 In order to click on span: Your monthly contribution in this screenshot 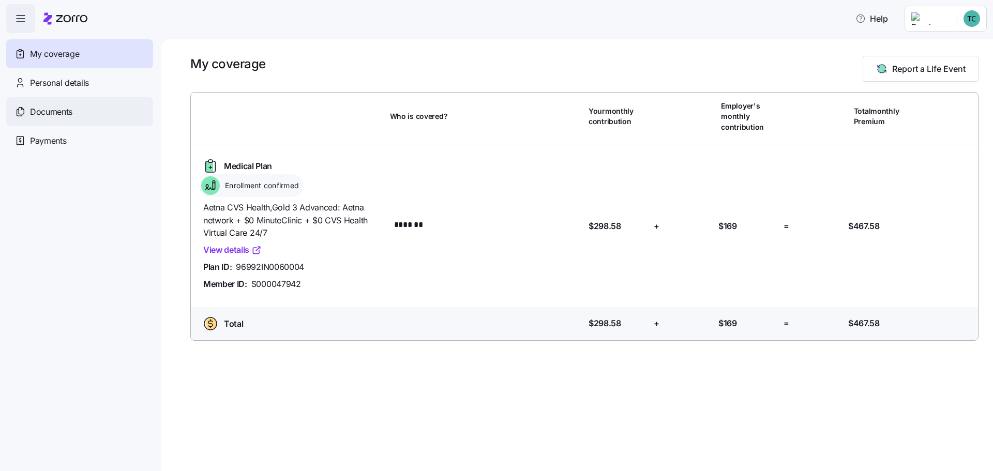, I will do `click(617, 116)`.